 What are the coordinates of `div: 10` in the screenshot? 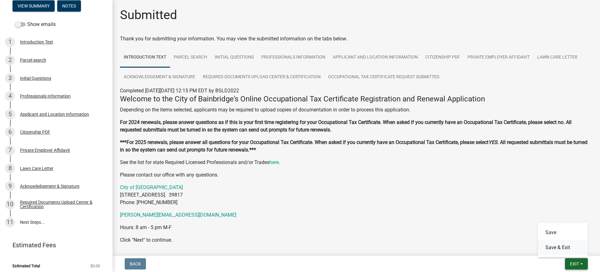 It's located at (10, 204).